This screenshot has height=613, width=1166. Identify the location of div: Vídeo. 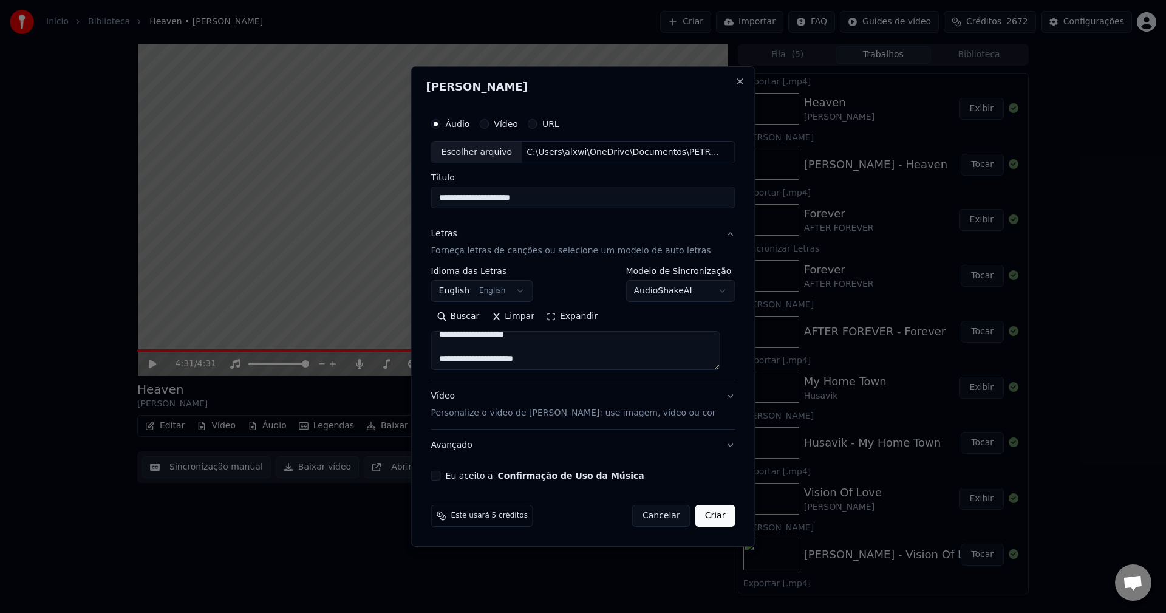
(573, 405).